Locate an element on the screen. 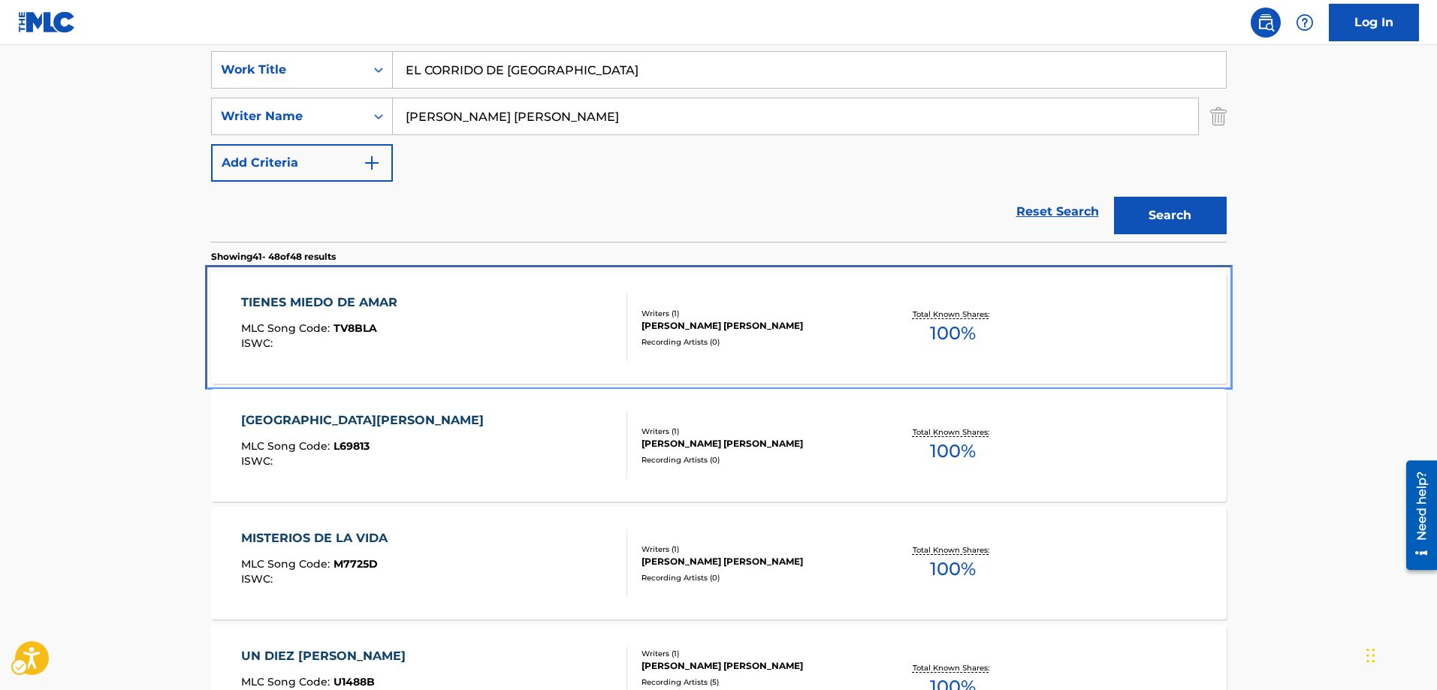 This screenshot has height=690, width=1437. span: L69813 is located at coordinates (352, 446).